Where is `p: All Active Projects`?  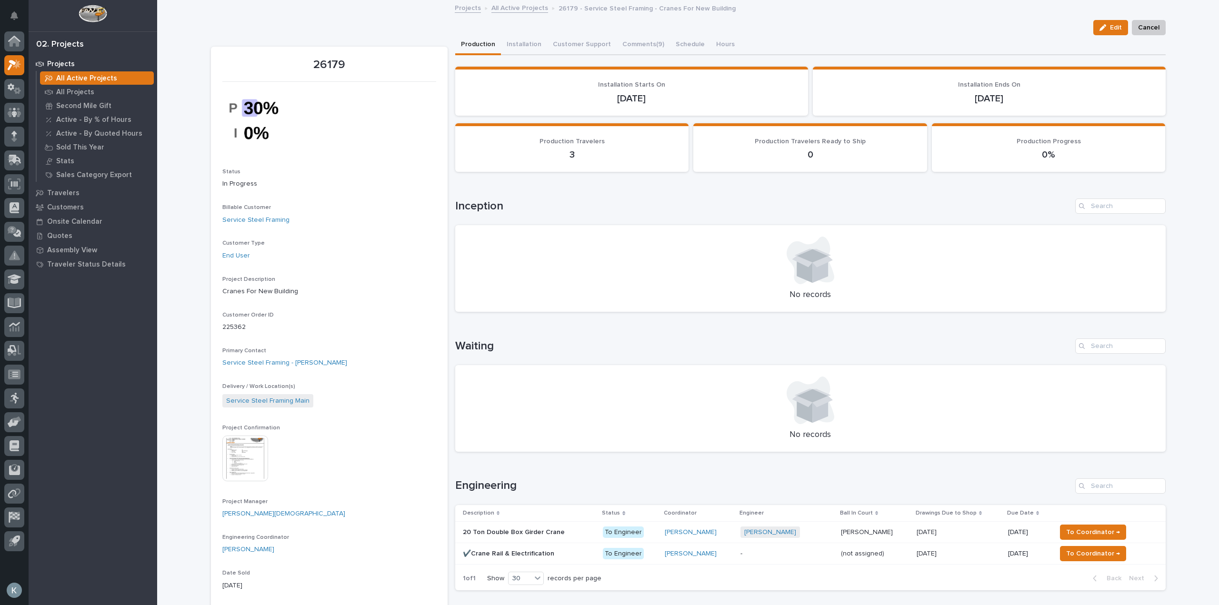 p: All Active Projects is located at coordinates (87, 79).